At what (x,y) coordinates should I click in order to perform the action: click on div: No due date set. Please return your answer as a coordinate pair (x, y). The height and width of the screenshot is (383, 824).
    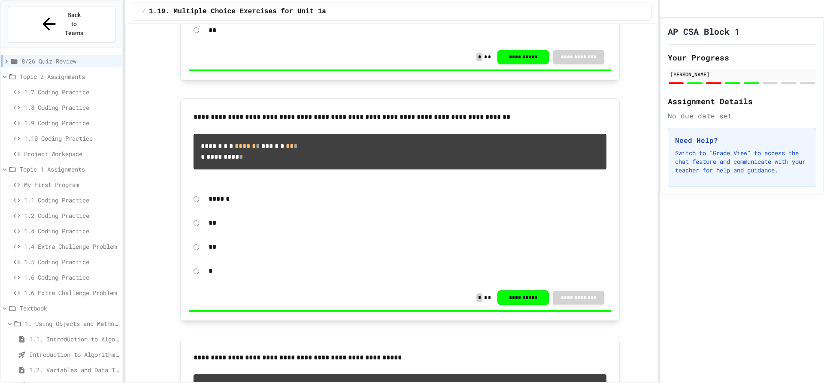
    Looking at the image, I should click on (742, 116).